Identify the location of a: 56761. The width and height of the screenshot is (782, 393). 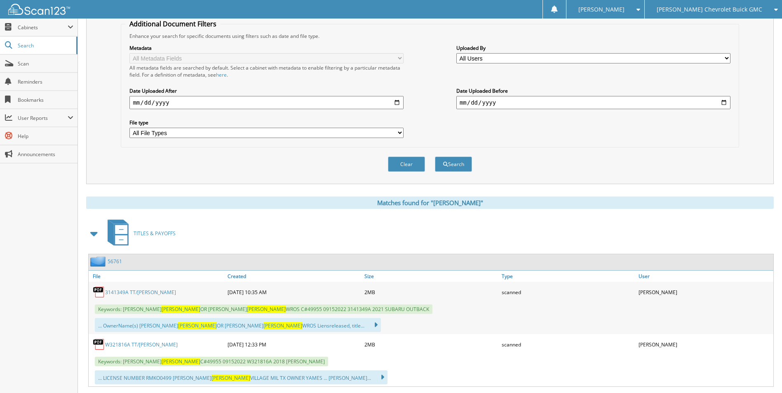
(115, 261).